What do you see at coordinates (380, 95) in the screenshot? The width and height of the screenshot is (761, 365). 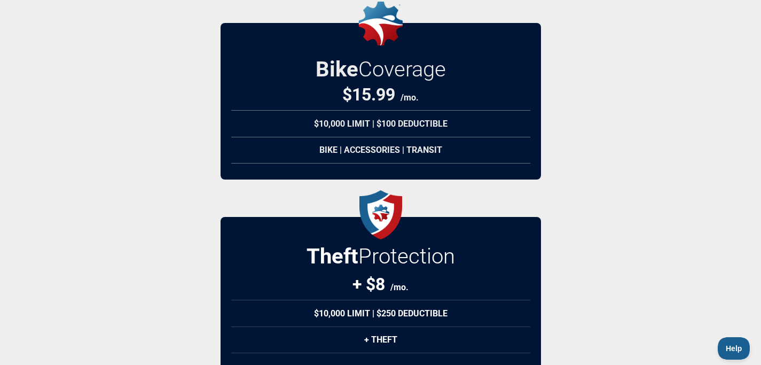 I see `div: $ 15.99` at bounding box center [380, 95].